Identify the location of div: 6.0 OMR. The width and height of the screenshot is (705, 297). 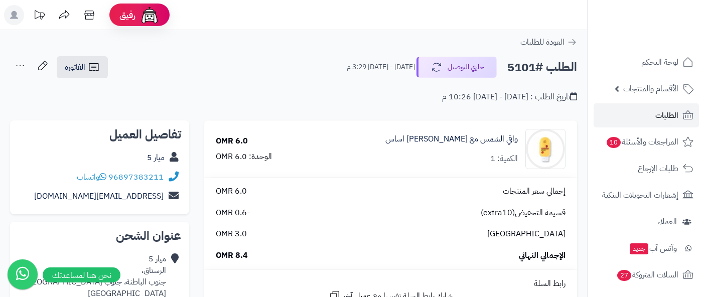
(232, 141).